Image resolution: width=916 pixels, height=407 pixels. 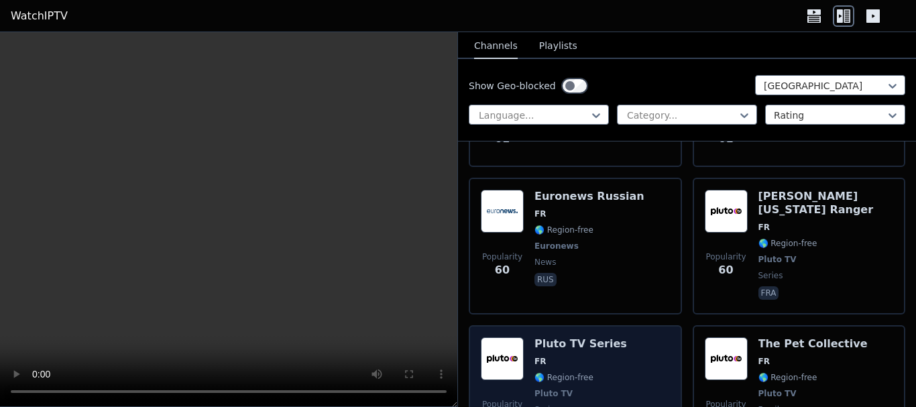 What do you see at coordinates (502, 359) in the screenshot?
I see `img: Pluto TV Series` at bounding box center [502, 359].